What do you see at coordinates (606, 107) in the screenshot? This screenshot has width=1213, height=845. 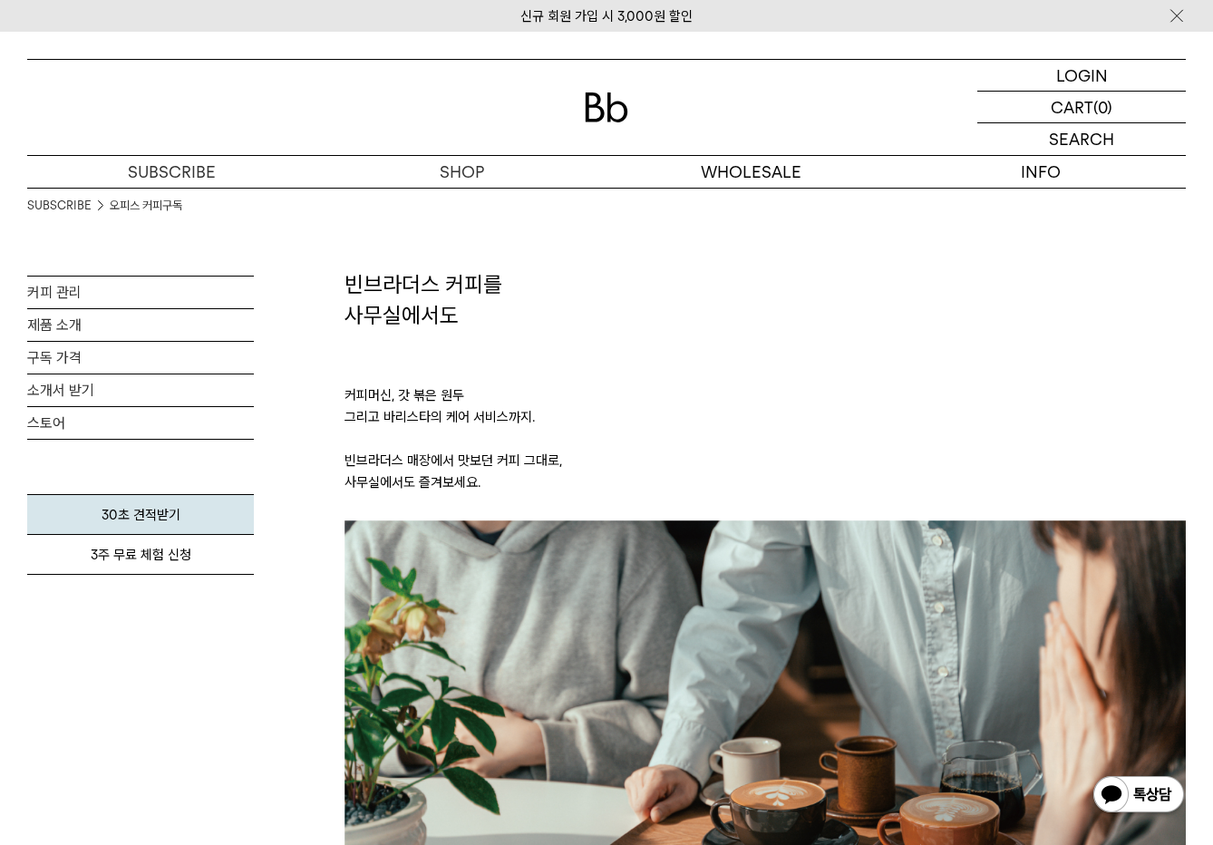 I see `img: 로고` at bounding box center [606, 107].